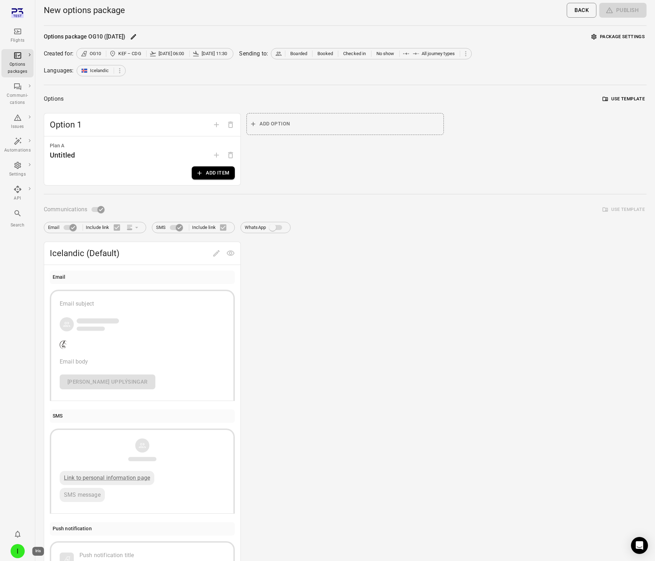 The height and width of the screenshot is (561, 655). What do you see at coordinates (133, 37) in the screenshot?
I see `button: Edit` at bounding box center [133, 37].